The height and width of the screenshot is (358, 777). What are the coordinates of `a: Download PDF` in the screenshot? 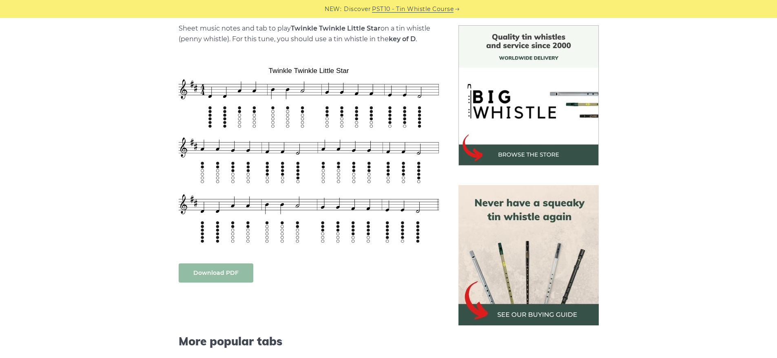 It's located at (216, 273).